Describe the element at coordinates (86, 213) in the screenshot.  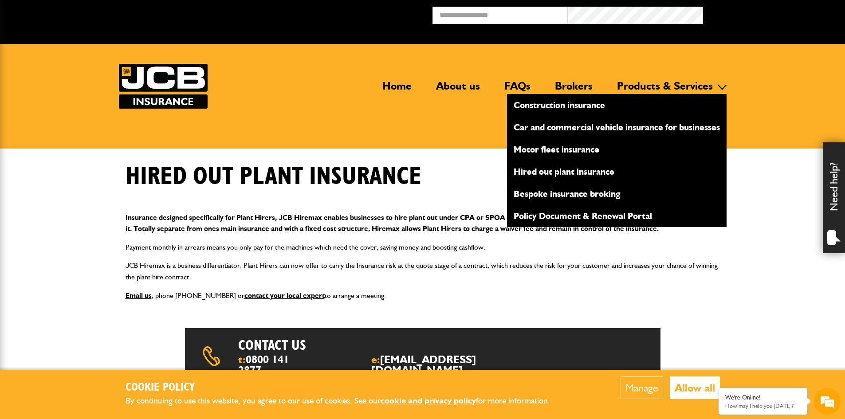
I see `textarea: Type your message and hit 'Enter'` at that location.